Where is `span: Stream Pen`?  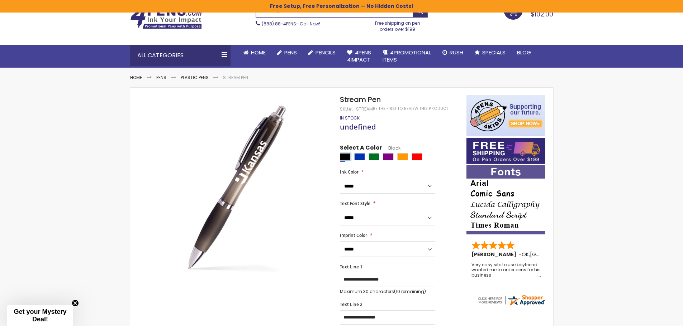 span: Stream Pen is located at coordinates (360, 100).